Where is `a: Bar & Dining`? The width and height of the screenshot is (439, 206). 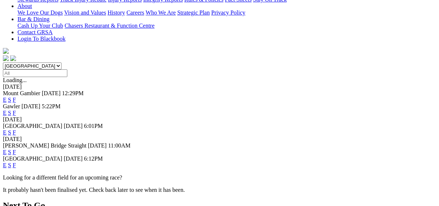
a: Bar & Dining is located at coordinates (33, 19).